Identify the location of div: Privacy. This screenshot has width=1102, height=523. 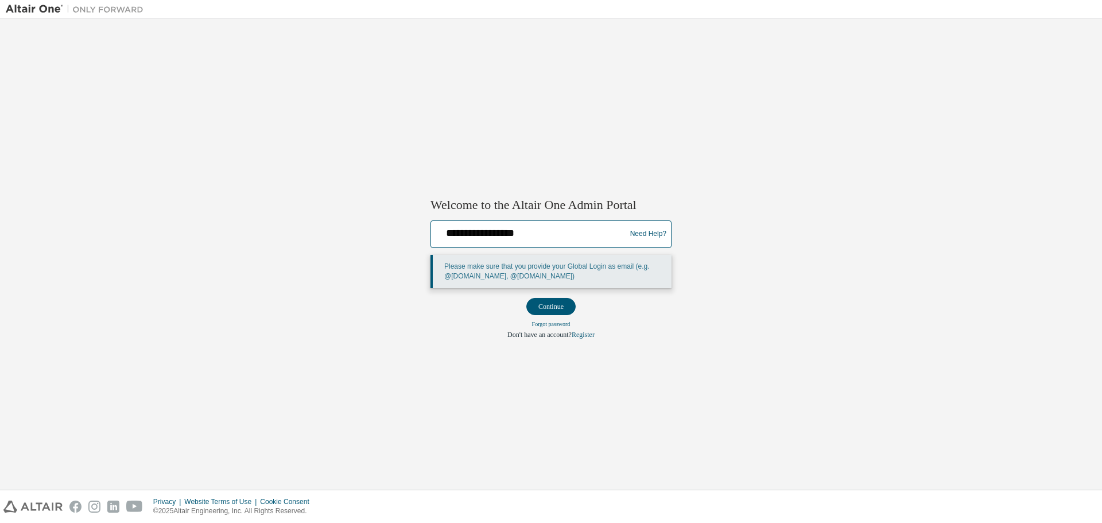
(169, 502).